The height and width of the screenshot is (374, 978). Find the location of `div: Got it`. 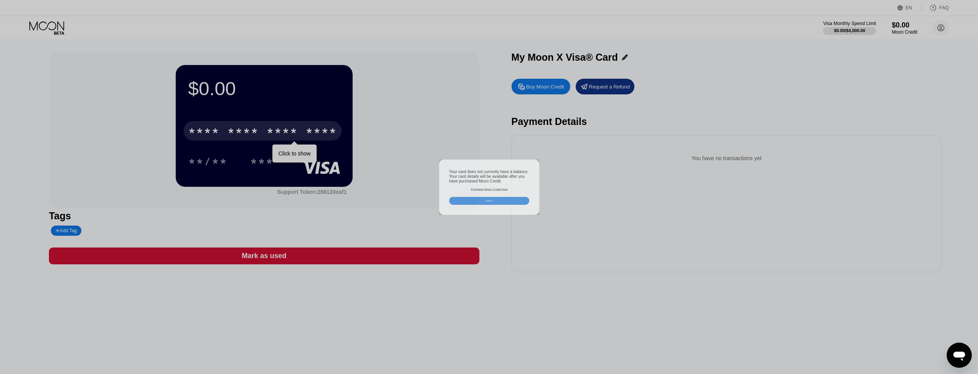

div: Got it is located at coordinates (489, 200).